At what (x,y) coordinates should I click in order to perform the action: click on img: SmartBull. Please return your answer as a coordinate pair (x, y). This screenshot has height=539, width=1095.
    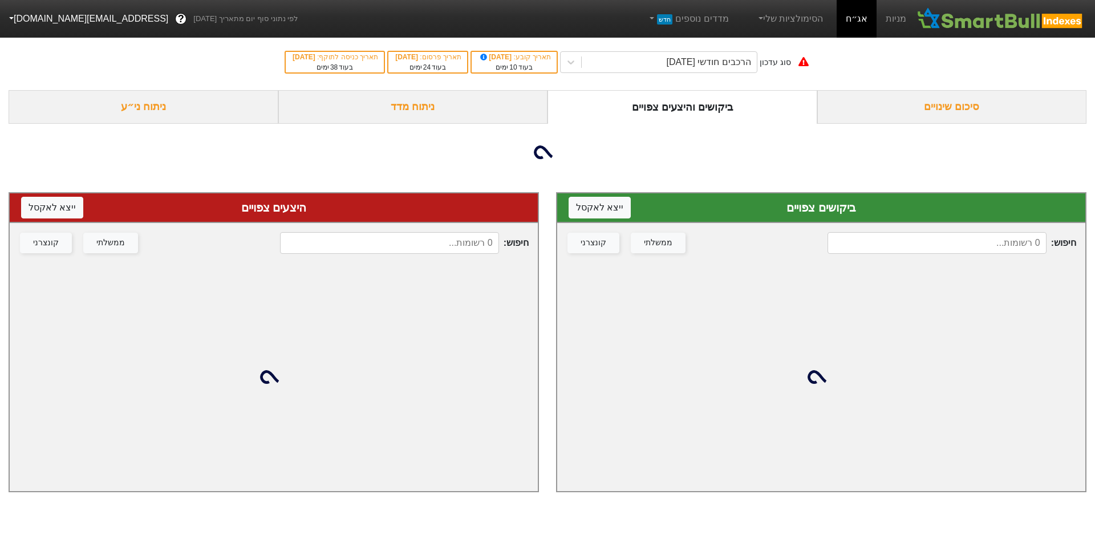
    Looking at the image, I should click on (1001, 19).